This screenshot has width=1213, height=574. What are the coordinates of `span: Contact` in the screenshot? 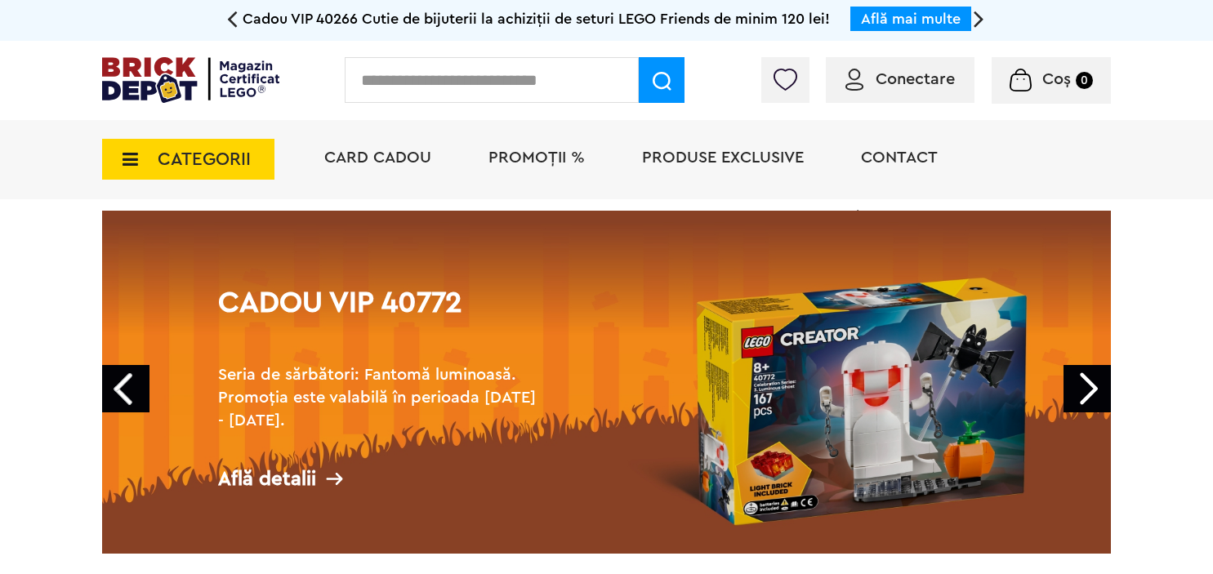 It's located at (900, 158).